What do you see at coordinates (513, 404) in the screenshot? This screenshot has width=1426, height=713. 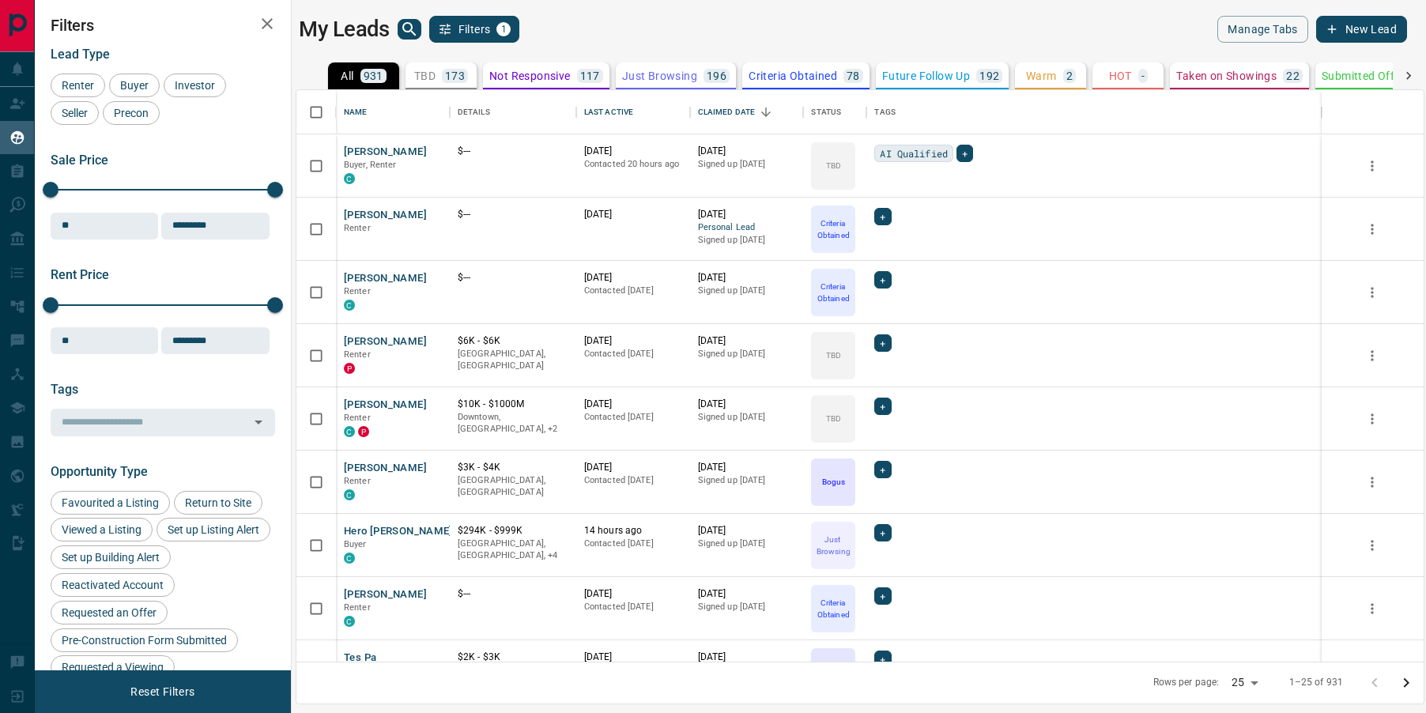 I see `p: $10K - $1000M` at bounding box center [513, 404].